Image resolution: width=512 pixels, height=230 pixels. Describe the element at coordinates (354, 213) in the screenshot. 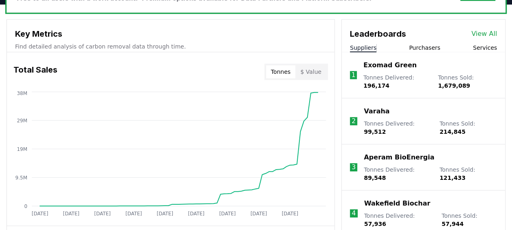

I see `p: 4` at that location.